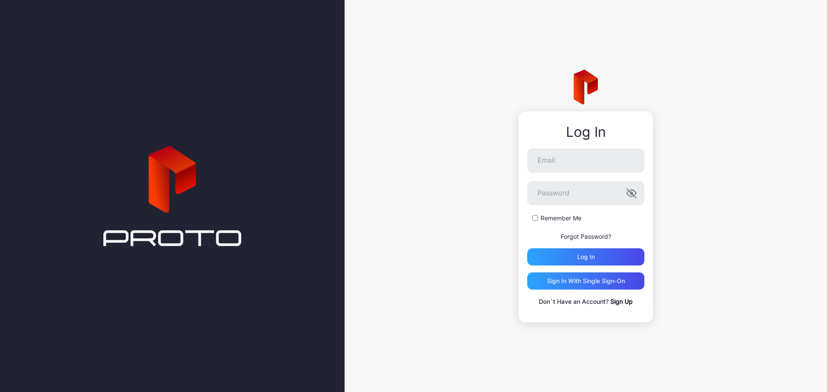 This screenshot has height=392, width=827. I want to click on button: Sign in With Single Sign-On, so click(586, 281).